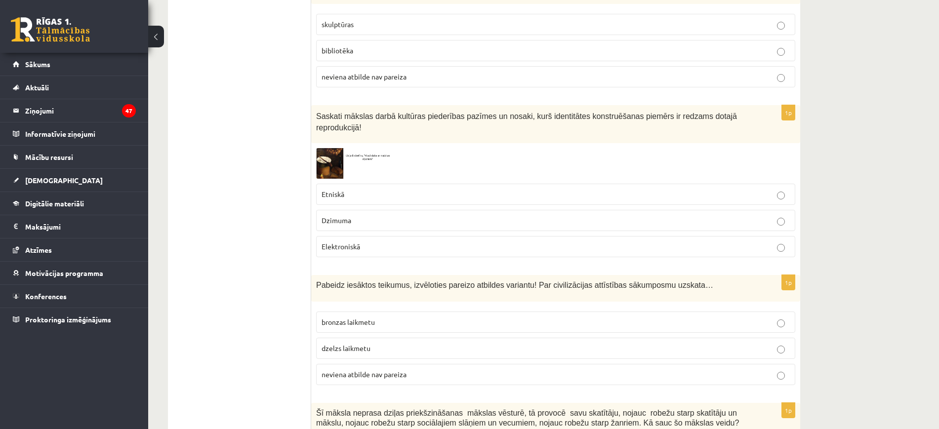 The height and width of the screenshot is (429, 939). I want to click on i: 47, so click(129, 111).